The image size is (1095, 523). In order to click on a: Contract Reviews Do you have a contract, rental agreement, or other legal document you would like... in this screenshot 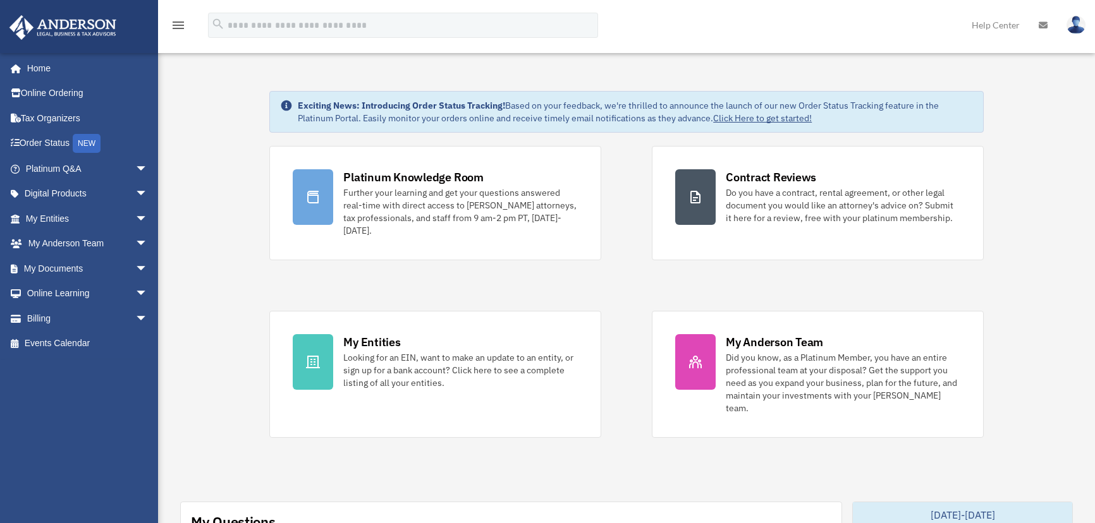, I will do `click(817, 203)`.